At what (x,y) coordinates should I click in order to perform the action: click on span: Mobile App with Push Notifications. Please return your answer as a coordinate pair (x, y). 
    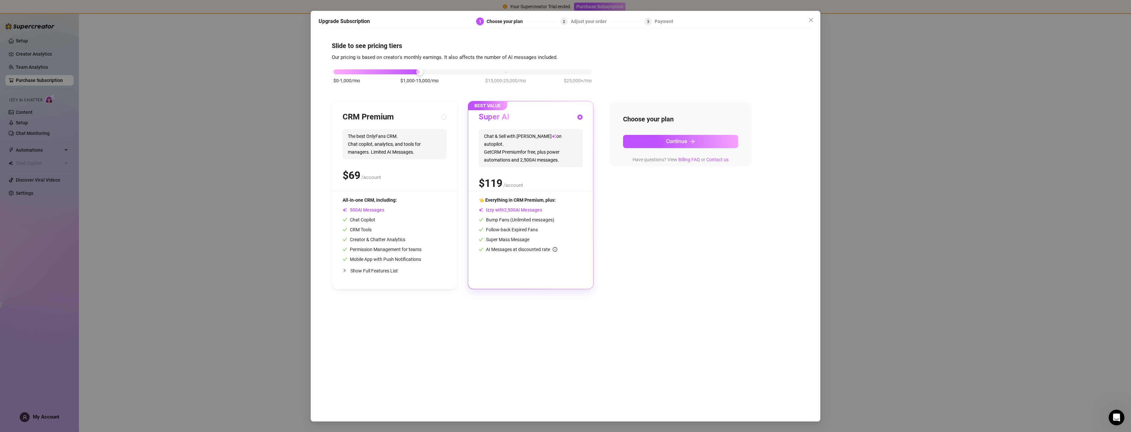
    Looking at the image, I should click on (382, 259).